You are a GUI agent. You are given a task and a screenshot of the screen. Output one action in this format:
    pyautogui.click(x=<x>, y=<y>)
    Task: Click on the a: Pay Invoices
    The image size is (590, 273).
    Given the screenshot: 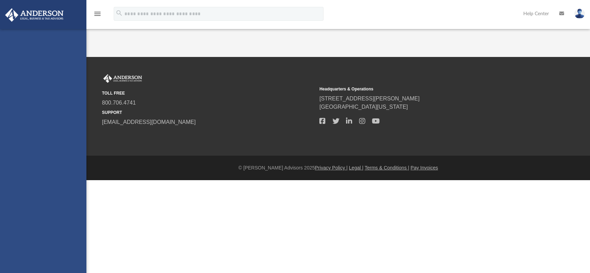 What is the action you would take?
    pyautogui.click(x=424, y=168)
    